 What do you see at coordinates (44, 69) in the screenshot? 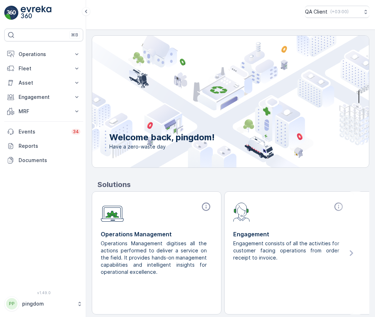
I see `p: Fleet` at bounding box center [44, 69].